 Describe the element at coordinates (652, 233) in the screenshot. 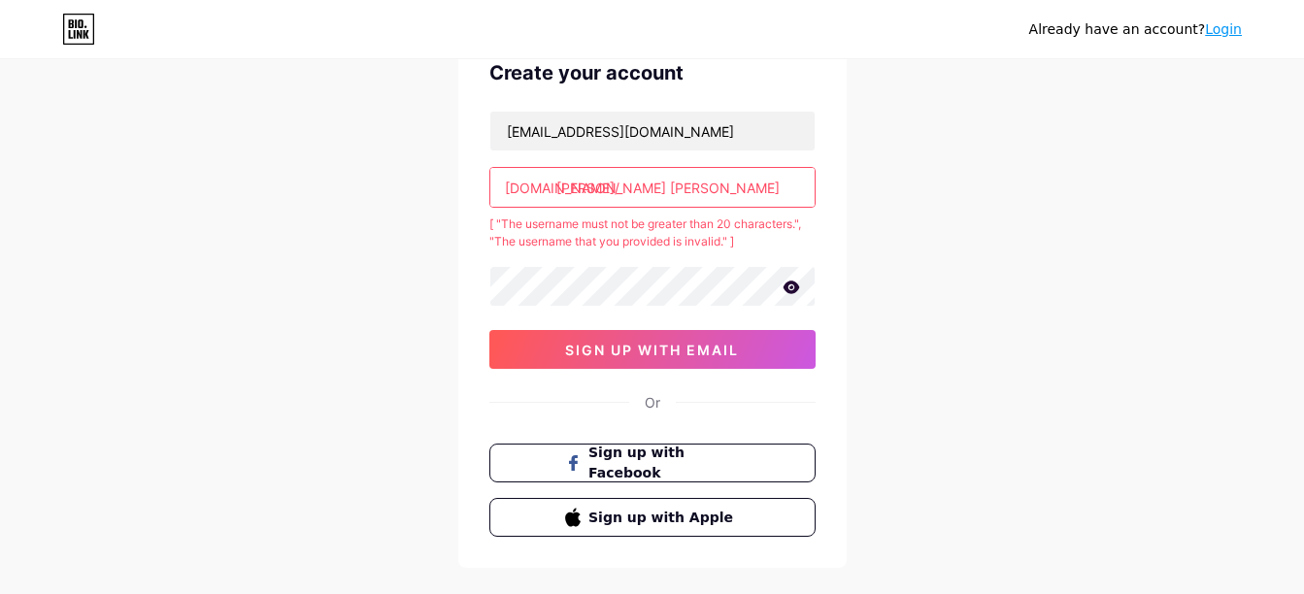

I see `div: [ "The username must not be greater than 20 characters.", "The username that you provided is inva...` at that location.